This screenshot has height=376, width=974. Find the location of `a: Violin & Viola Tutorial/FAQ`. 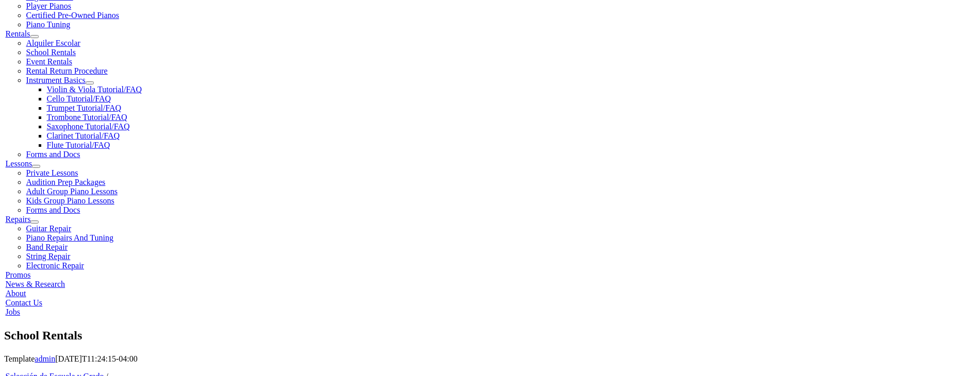

a: Violin & Viola Tutorial/FAQ is located at coordinates (94, 89).